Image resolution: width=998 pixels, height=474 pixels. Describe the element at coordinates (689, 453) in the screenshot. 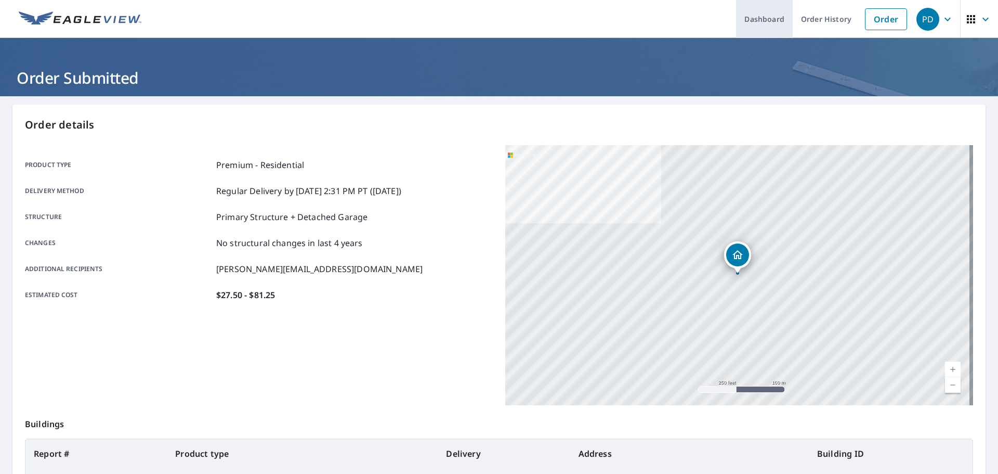

I see `th: Address` at that location.